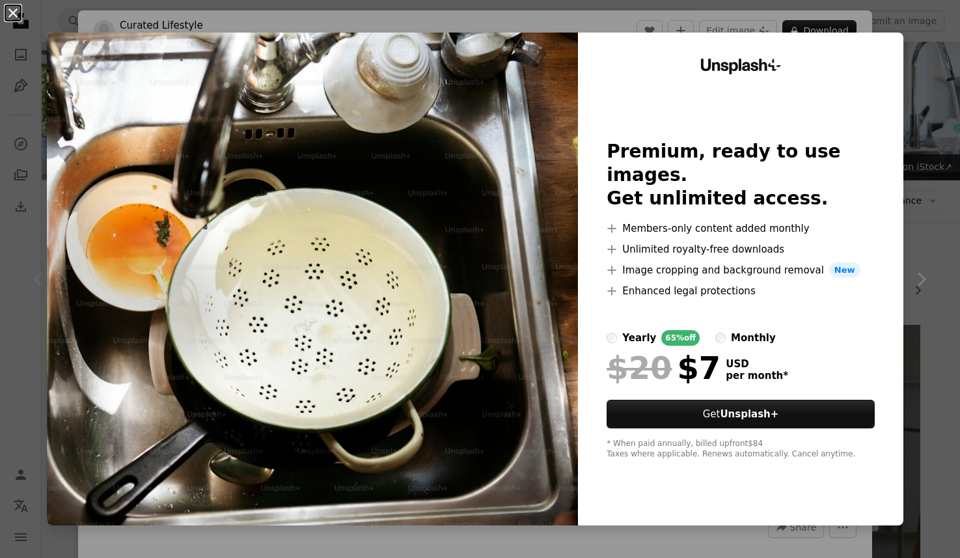  Describe the element at coordinates (740, 175) in the screenshot. I see `h2: Premium, ready to use images. Get unlimited access.` at that location.